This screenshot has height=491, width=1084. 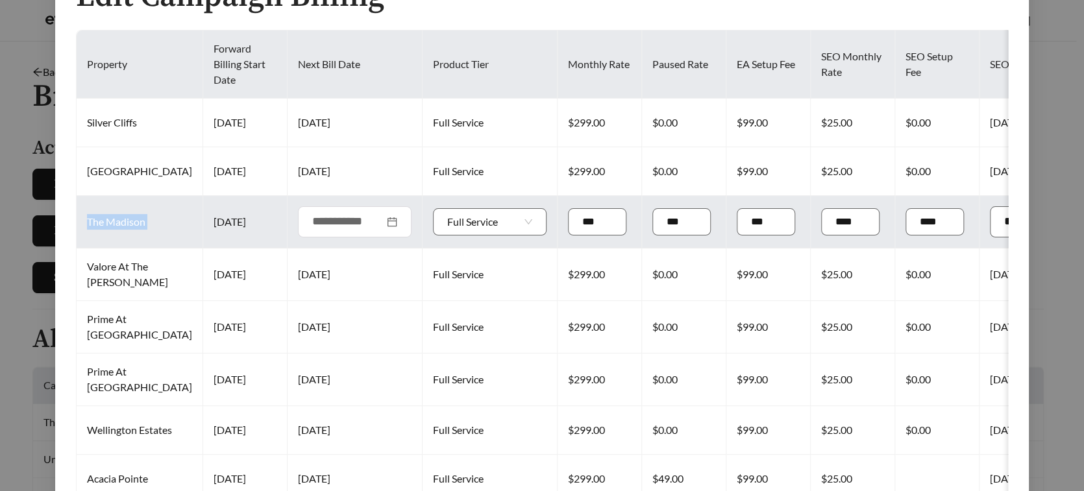 What do you see at coordinates (140, 222) in the screenshot?
I see `td: The Madison` at bounding box center [140, 222].